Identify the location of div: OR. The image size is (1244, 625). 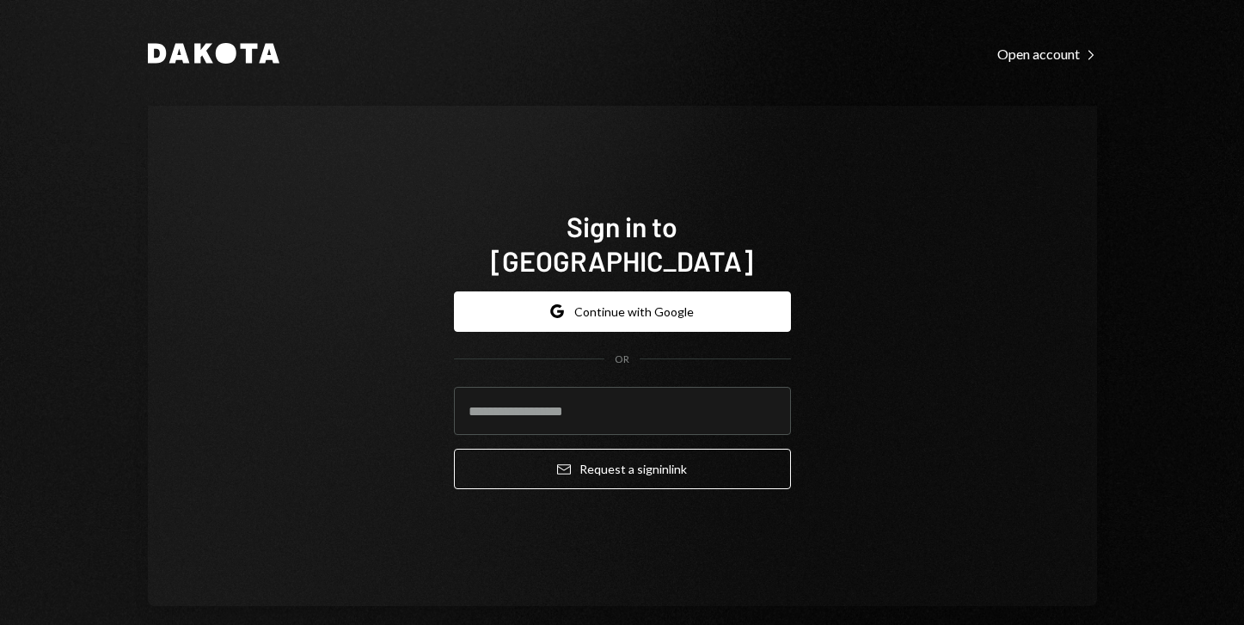
(622, 359).